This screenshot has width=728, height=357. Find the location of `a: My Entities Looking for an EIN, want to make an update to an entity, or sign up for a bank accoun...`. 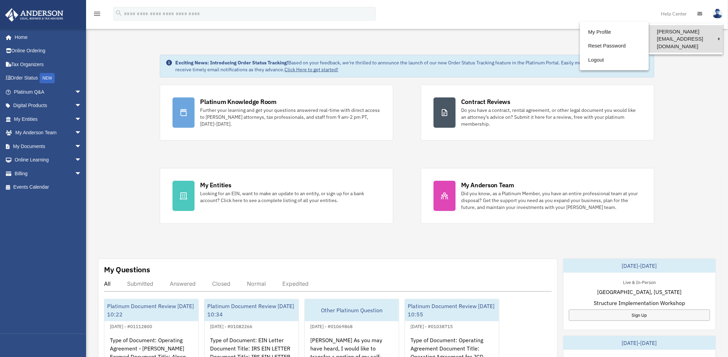

a: My Entities Looking for an EIN, want to make an update to an entity, or sign up for a bank accoun... is located at coordinates (277, 196).